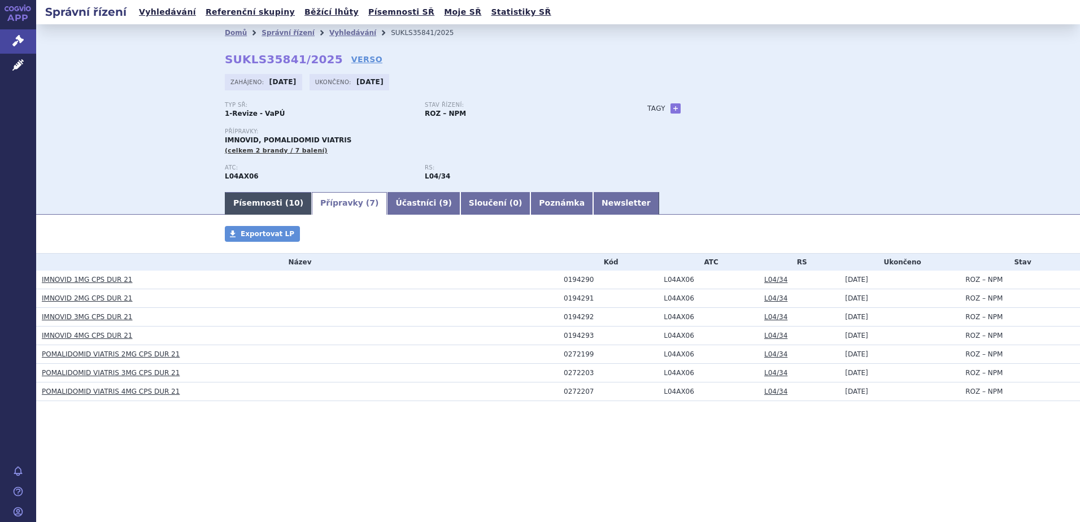 The height and width of the screenshot is (522, 1080). Describe the element at coordinates (87, 335) in the screenshot. I see `a: IMNOVID 4MG CPS DUR 21` at that location.